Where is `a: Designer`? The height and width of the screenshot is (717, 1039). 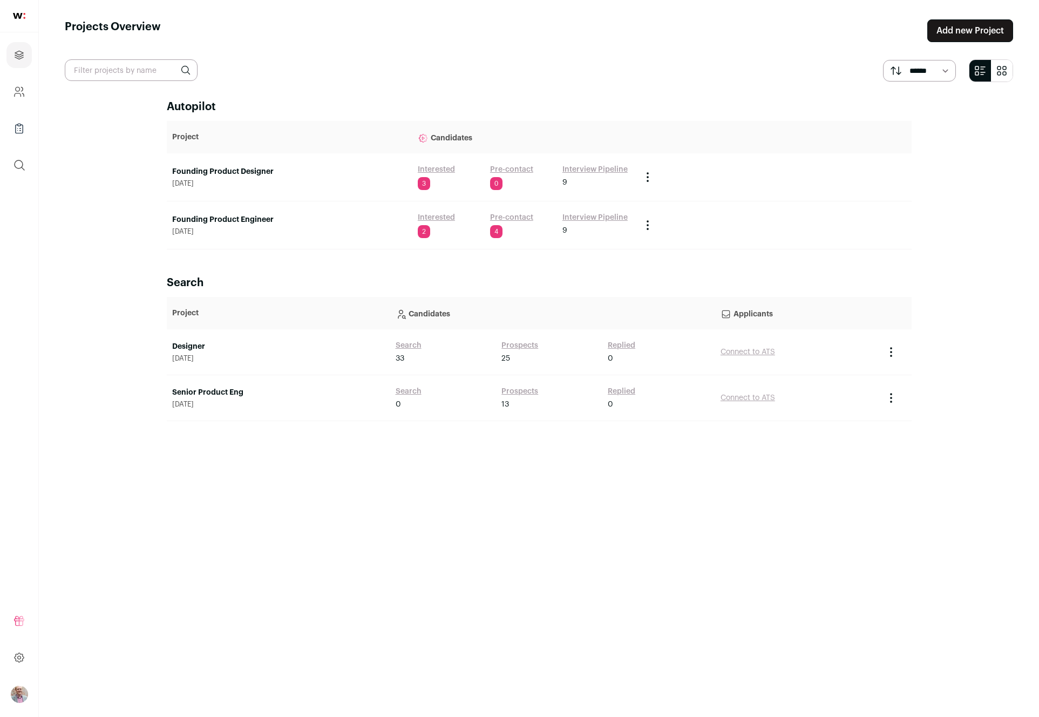 a: Designer is located at coordinates (279, 347).